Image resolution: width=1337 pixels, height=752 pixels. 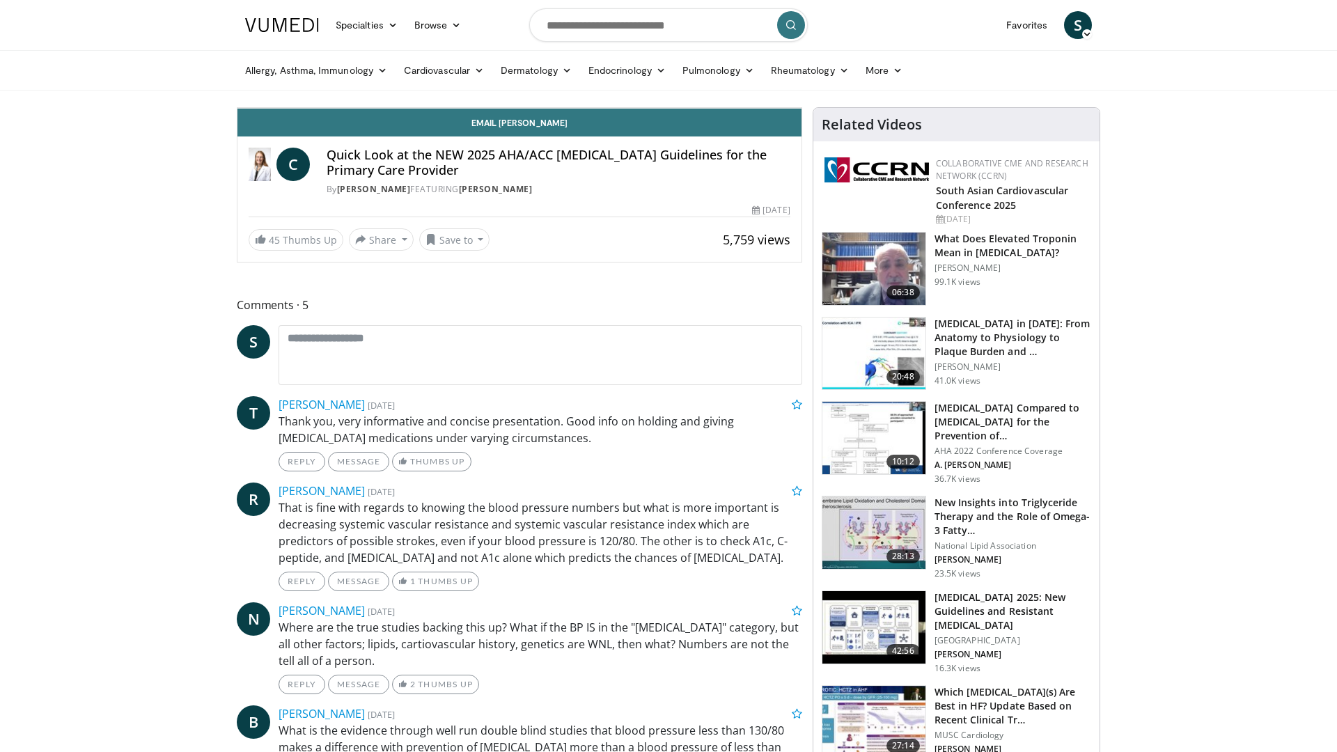 What do you see at coordinates (559, 189) in the screenshot?
I see `div: By FEATURING` at bounding box center [559, 189].